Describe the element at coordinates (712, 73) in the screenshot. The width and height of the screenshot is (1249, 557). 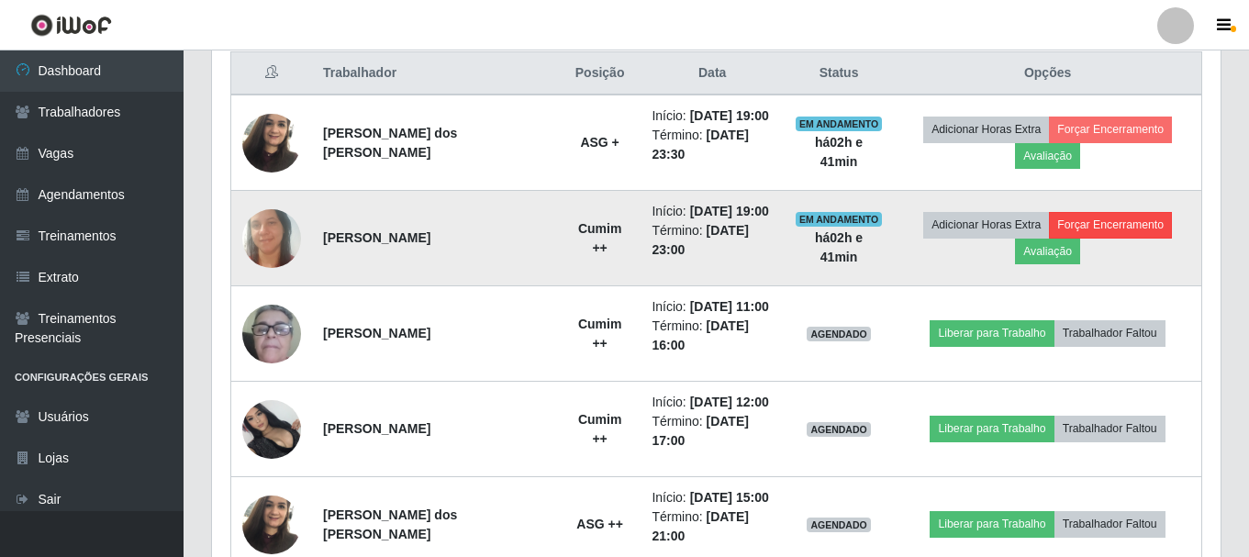
I see `th: Data` at that location.